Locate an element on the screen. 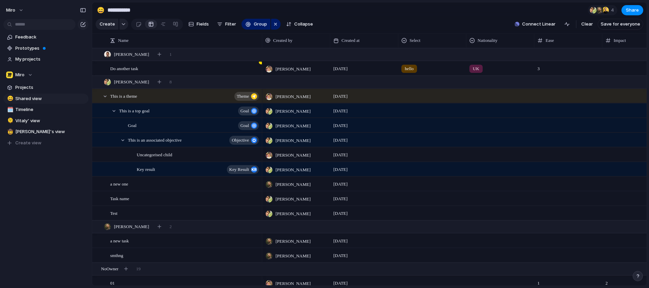  button: objective is located at coordinates (244, 140).